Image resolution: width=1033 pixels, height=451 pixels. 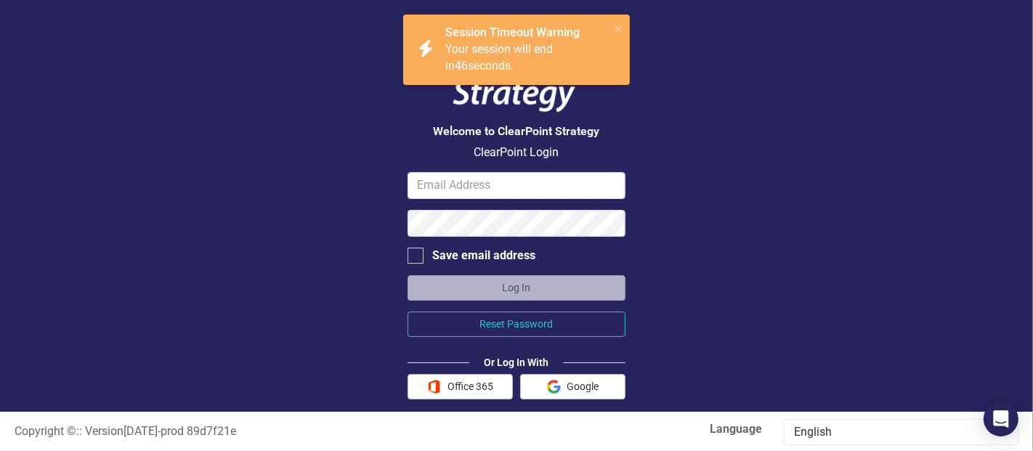 What do you see at coordinates (460, 386) in the screenshot?
I see `button: Office 365` at bounding box center [460, 386].